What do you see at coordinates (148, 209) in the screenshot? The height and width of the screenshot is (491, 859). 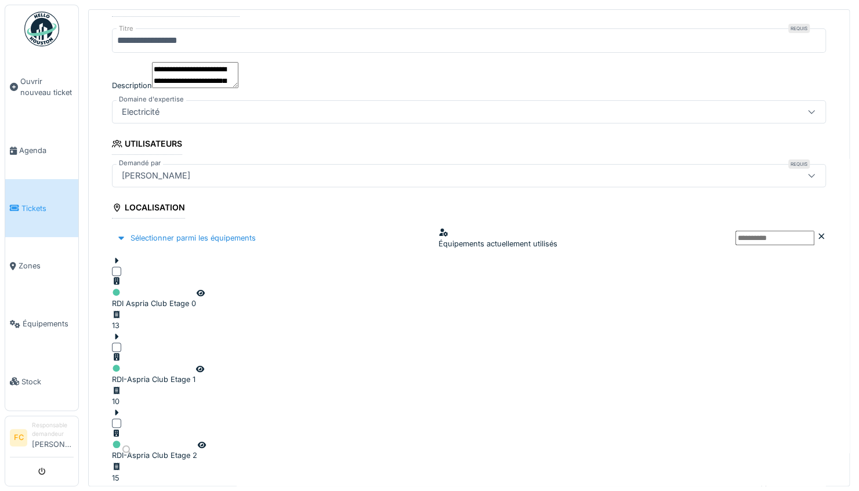 I see `div: Localisation` at bounding box center [148, 209].